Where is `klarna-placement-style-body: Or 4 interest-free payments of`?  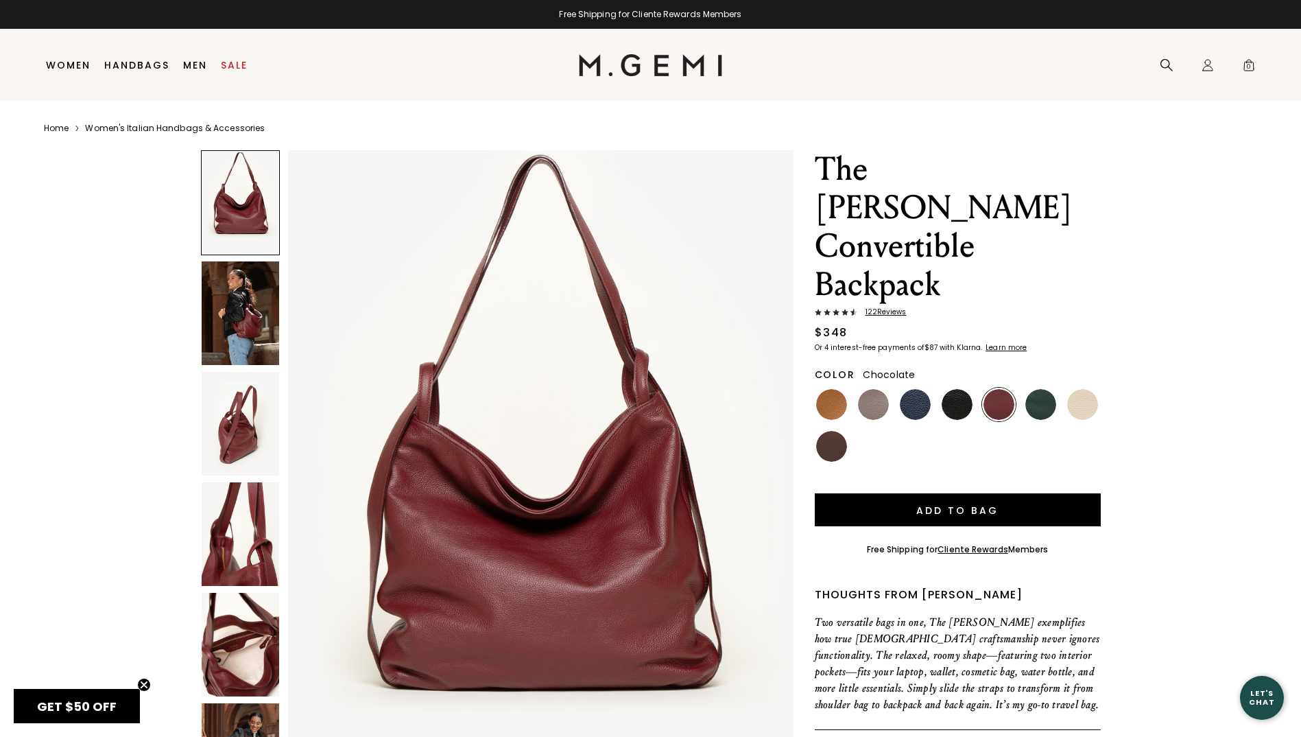
klarna-placement-style-body: Or 4 interest-free payments of is located at coordinates (870, 347).